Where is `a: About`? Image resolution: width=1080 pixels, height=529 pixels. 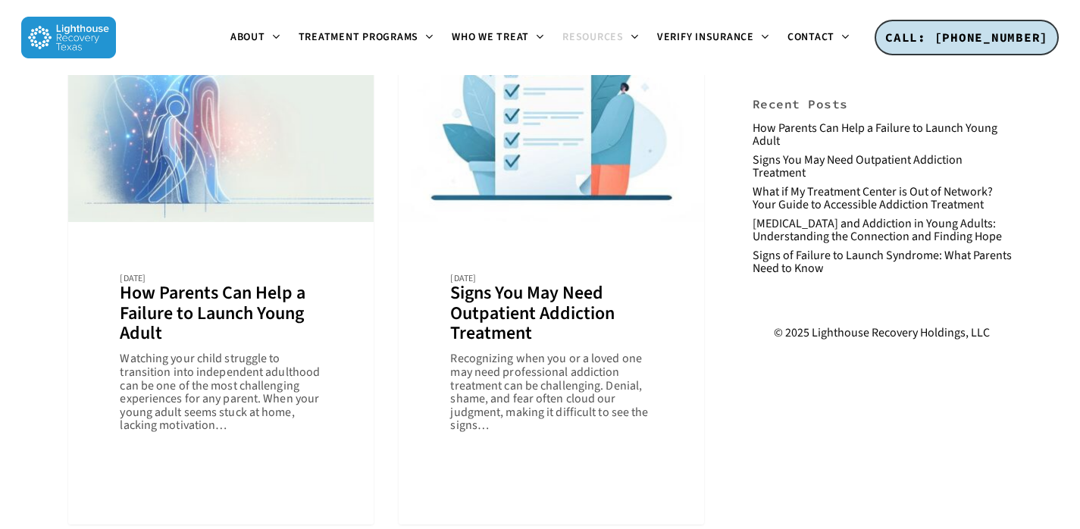 a: About is located at coordinates (255, 38).